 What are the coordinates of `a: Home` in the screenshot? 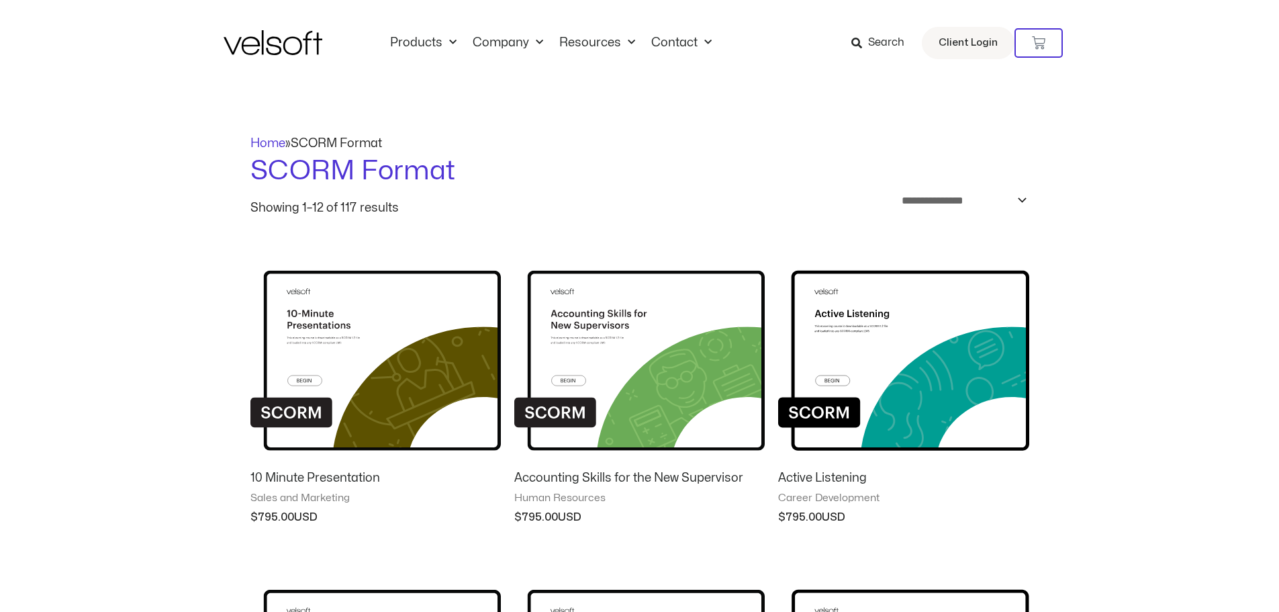 It's located at (268, 143).